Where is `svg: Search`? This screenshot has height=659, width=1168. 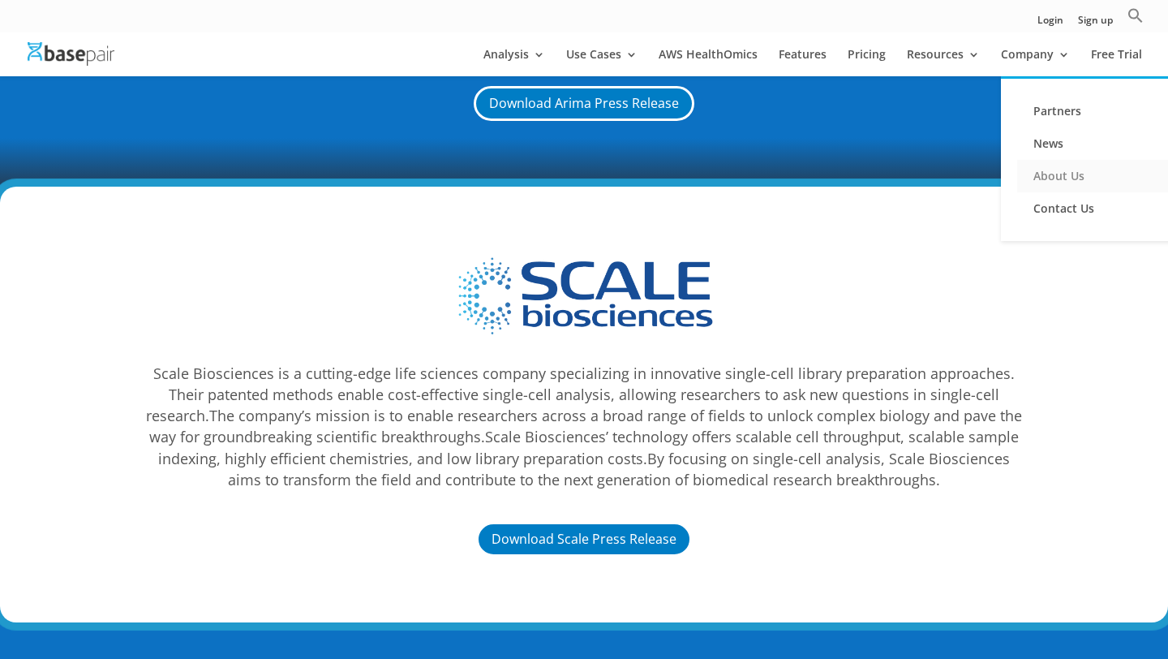 svg: Search is located at coordinates (1136, 15).